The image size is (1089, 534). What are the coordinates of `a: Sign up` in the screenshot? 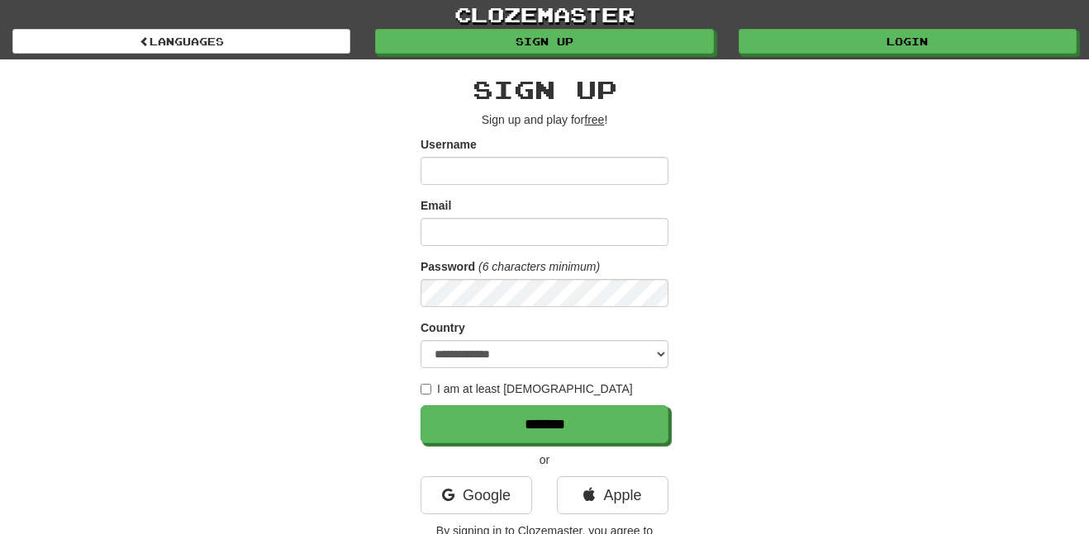 It's located at (544, 41).